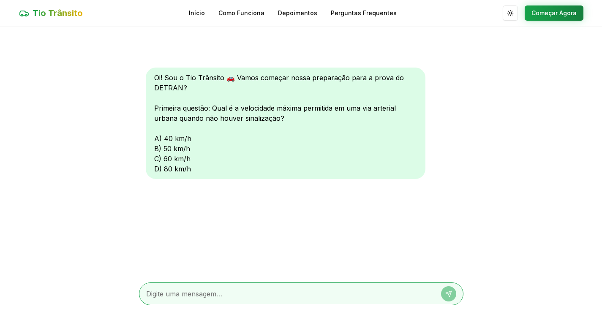 This screenshot has width=602, height=312. What do you see at coordinates (553, 13) in the screenshot?
I see `button: Começar Agora` at bounding box center [553, 13].